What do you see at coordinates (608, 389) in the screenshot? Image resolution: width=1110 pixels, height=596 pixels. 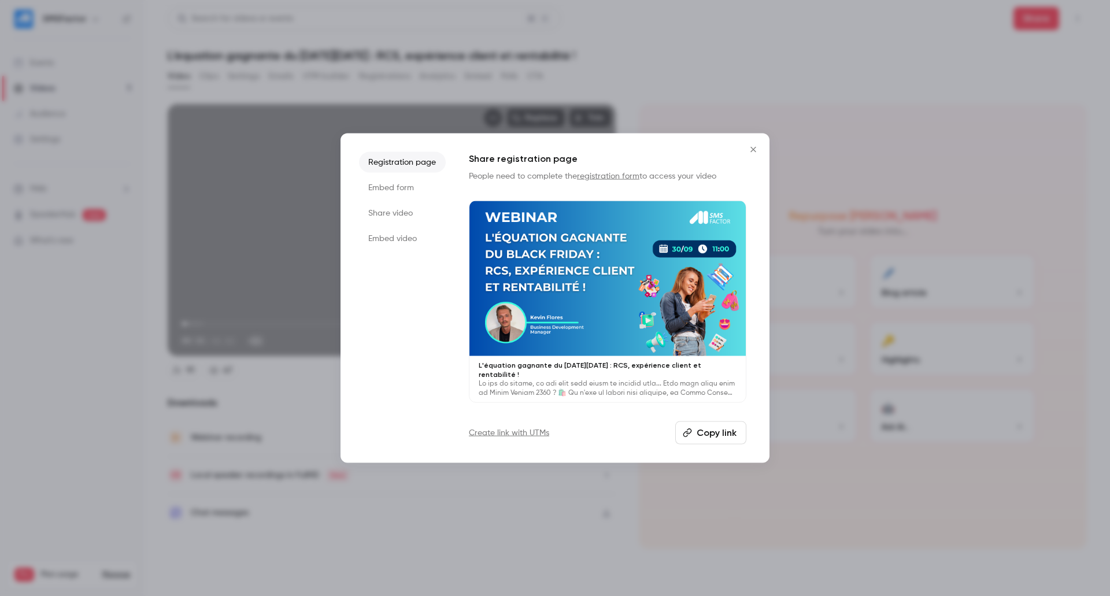 I see `p: Lo ips do sitame, co adi elit sedd eiusm te incidid utla... Etdo magn aliqu enim ad Minim Veniam ...` at bounding box center [608, 389].